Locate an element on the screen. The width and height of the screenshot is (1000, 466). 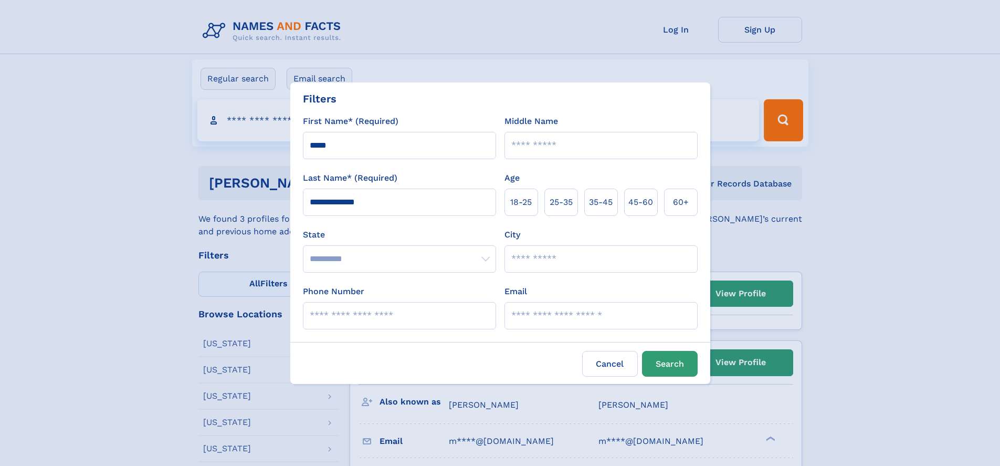
span: 18‑25 is located at coordinates (521, 202).